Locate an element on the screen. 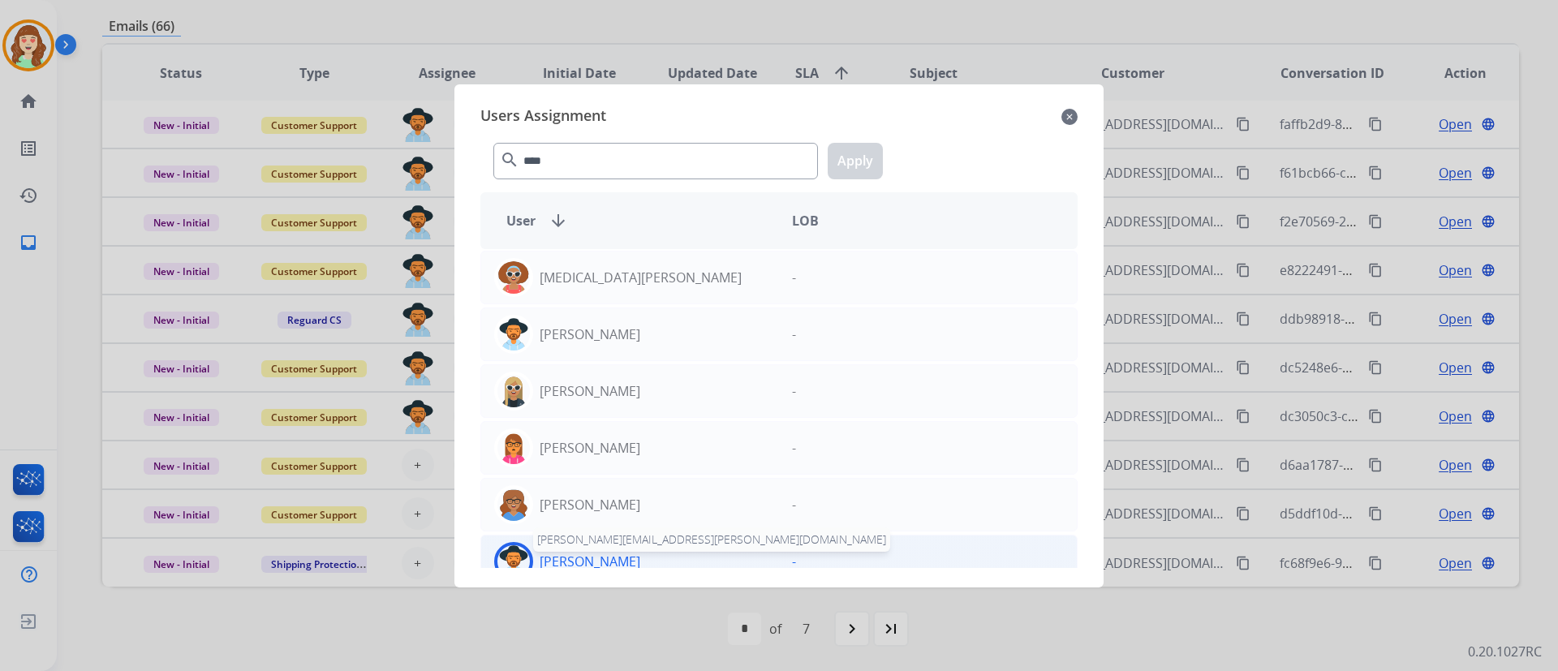 The width and height of the screenshot is (1558, 671). span: LOB is located at coordinates (805, 221).